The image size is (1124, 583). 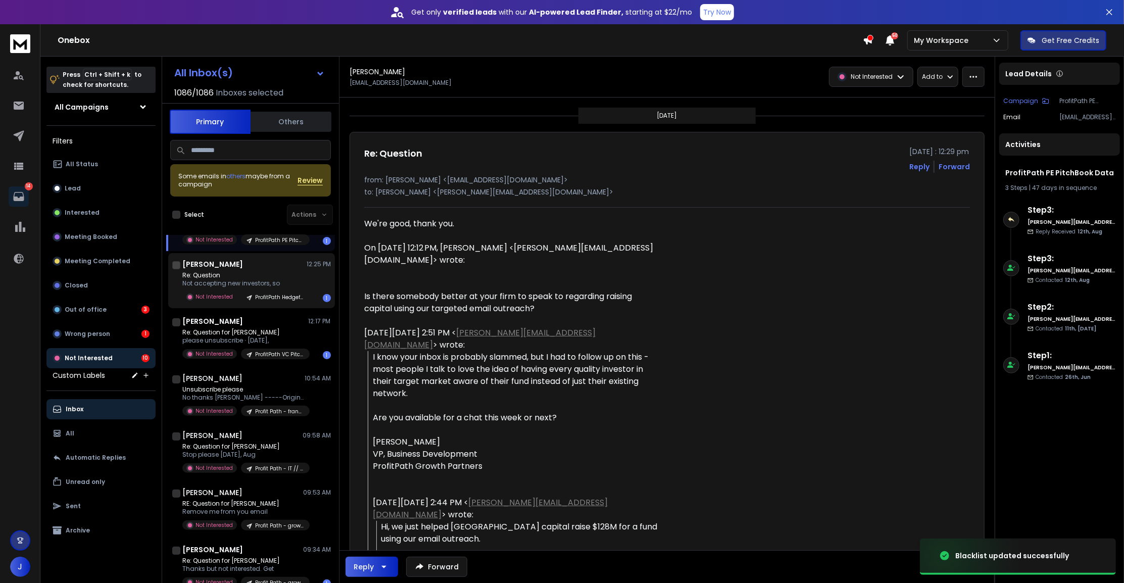 I want to click on button: Not Interested10, so click(x=101, y=358).